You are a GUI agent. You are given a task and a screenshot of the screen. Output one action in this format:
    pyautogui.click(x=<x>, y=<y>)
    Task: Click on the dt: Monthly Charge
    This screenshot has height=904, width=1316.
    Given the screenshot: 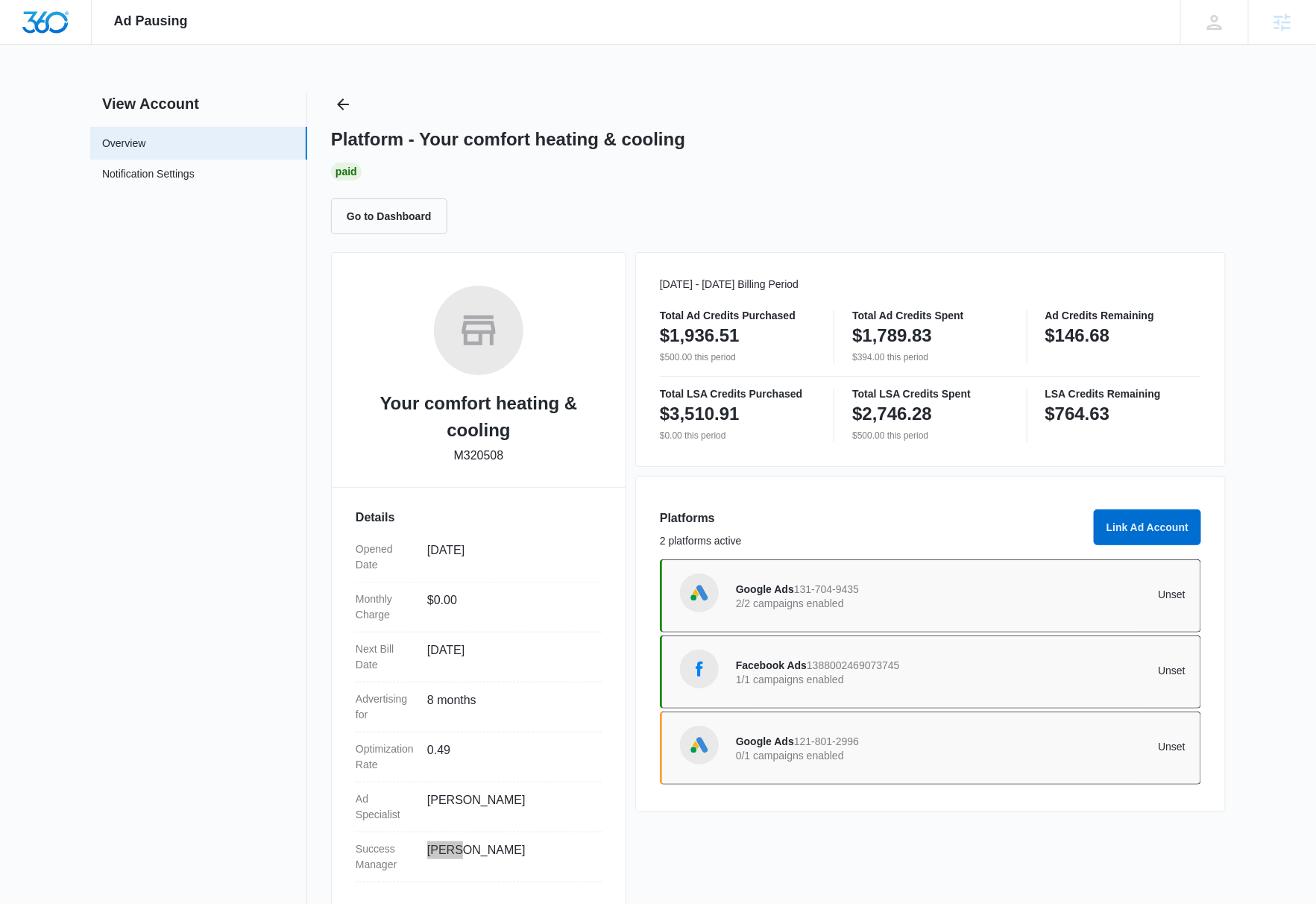 What is the action you would take?
    pyautogui.click(x=385, y=607)
    